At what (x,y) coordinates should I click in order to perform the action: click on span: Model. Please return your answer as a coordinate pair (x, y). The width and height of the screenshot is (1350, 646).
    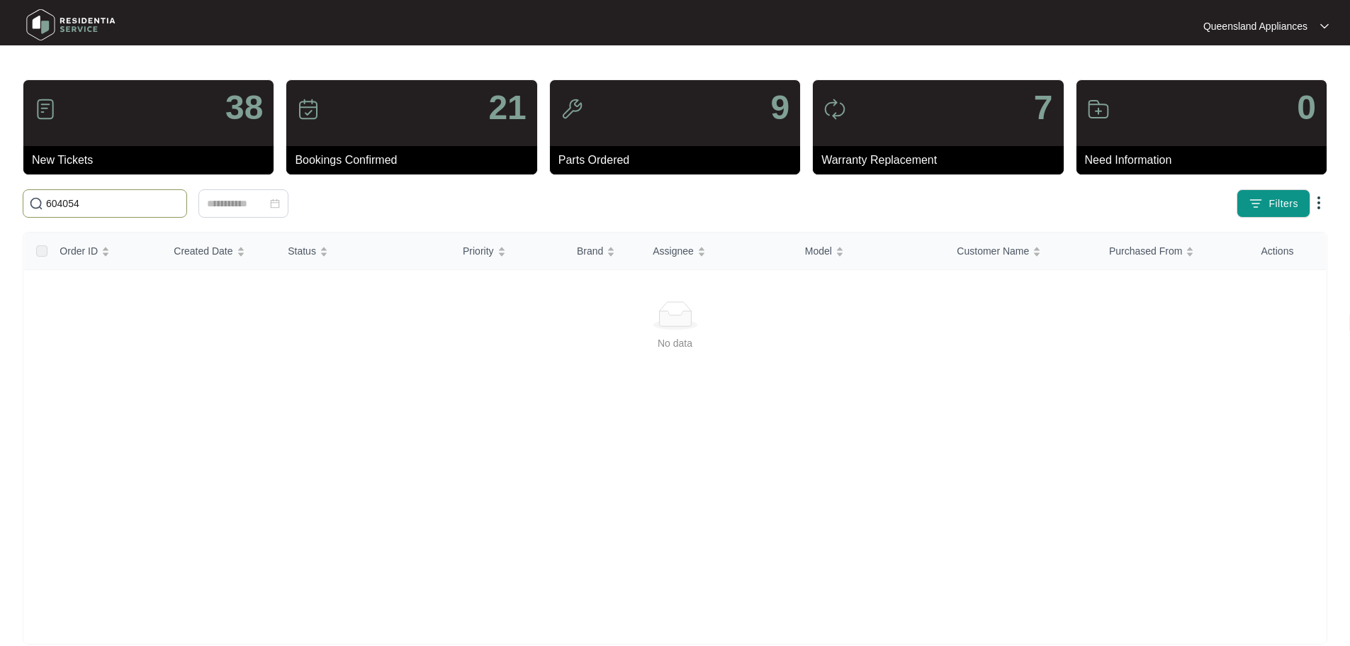
    Looking at the image, I should click on (819, 251).